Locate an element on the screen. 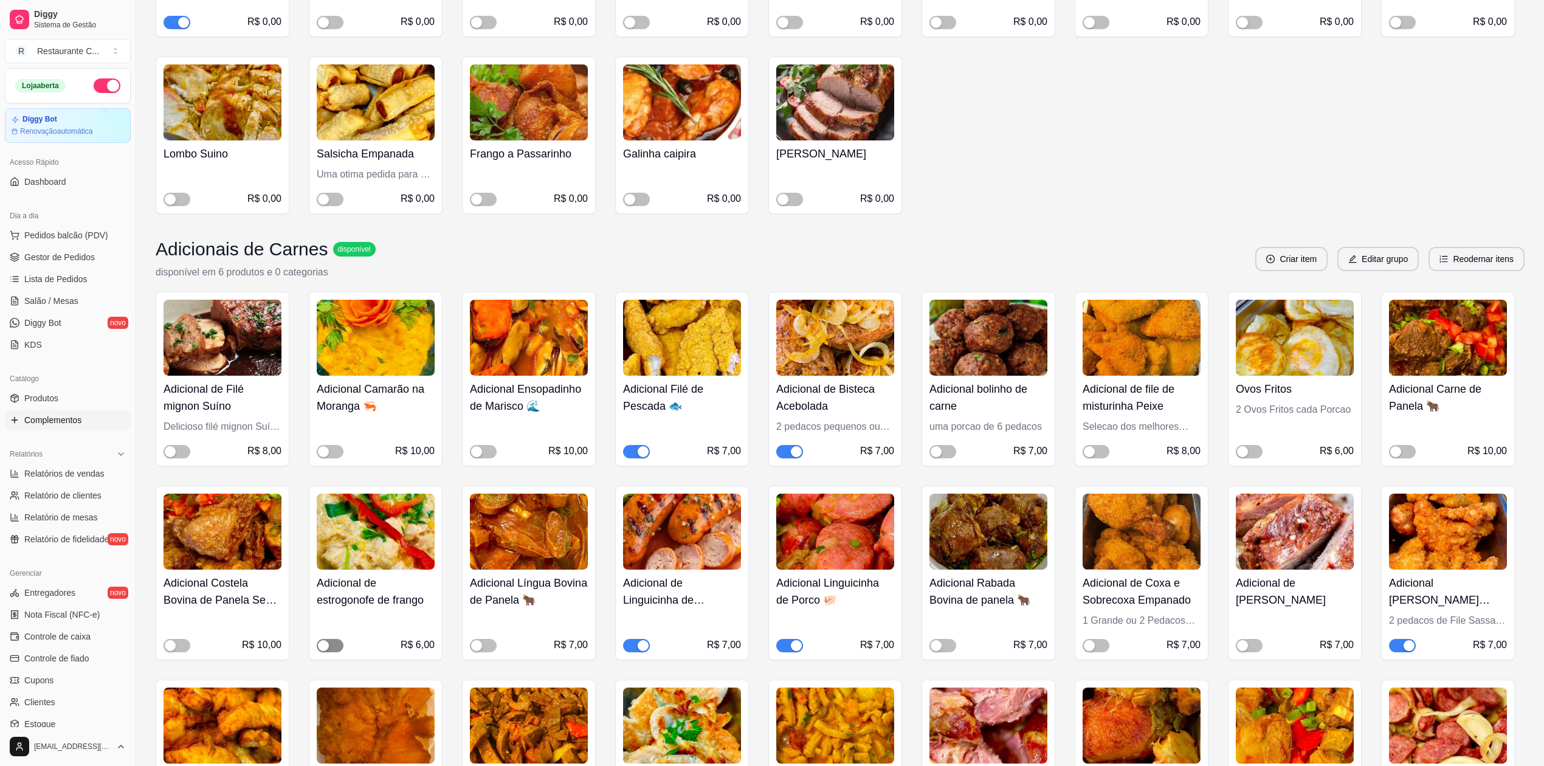 The height and width of the screenshot is (766, 1544). a: Controle de fiado is located at coordinates (67, 658).